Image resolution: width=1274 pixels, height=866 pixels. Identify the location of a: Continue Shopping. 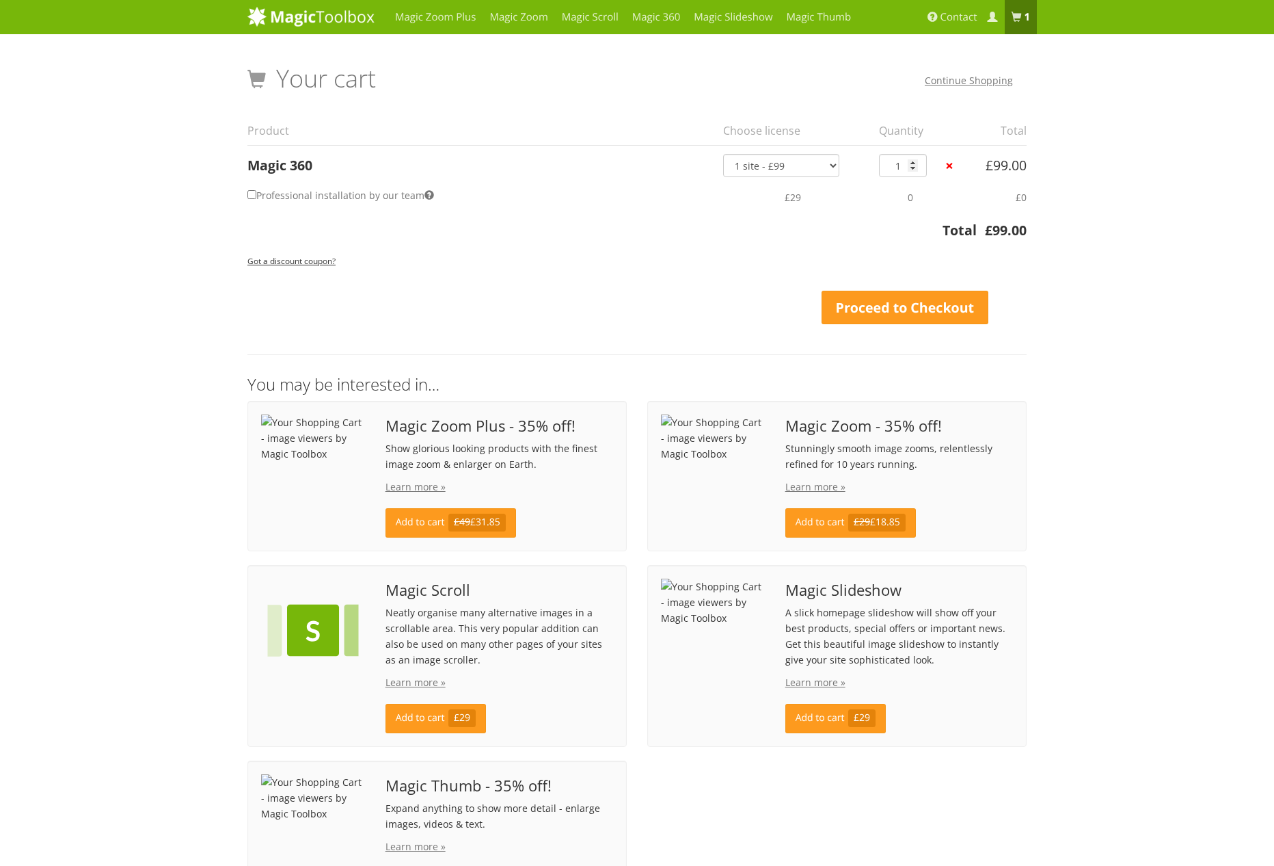
(969, 80).